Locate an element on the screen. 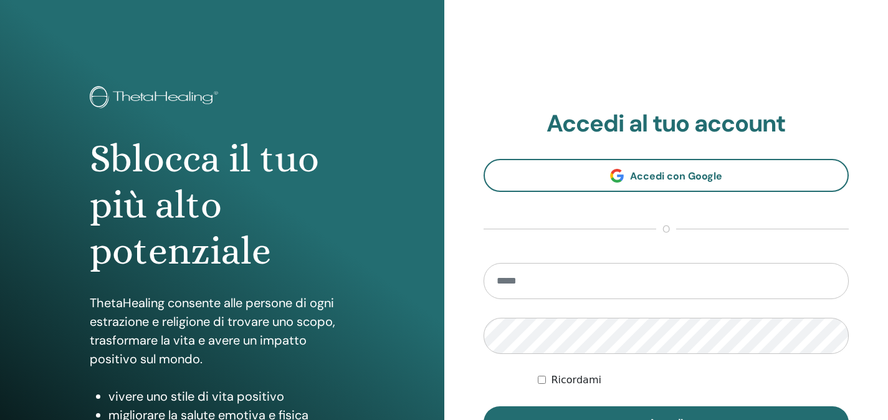  div: Keep me authenticated indefinitely or until I manually logout is located at coordinates (693, 380).